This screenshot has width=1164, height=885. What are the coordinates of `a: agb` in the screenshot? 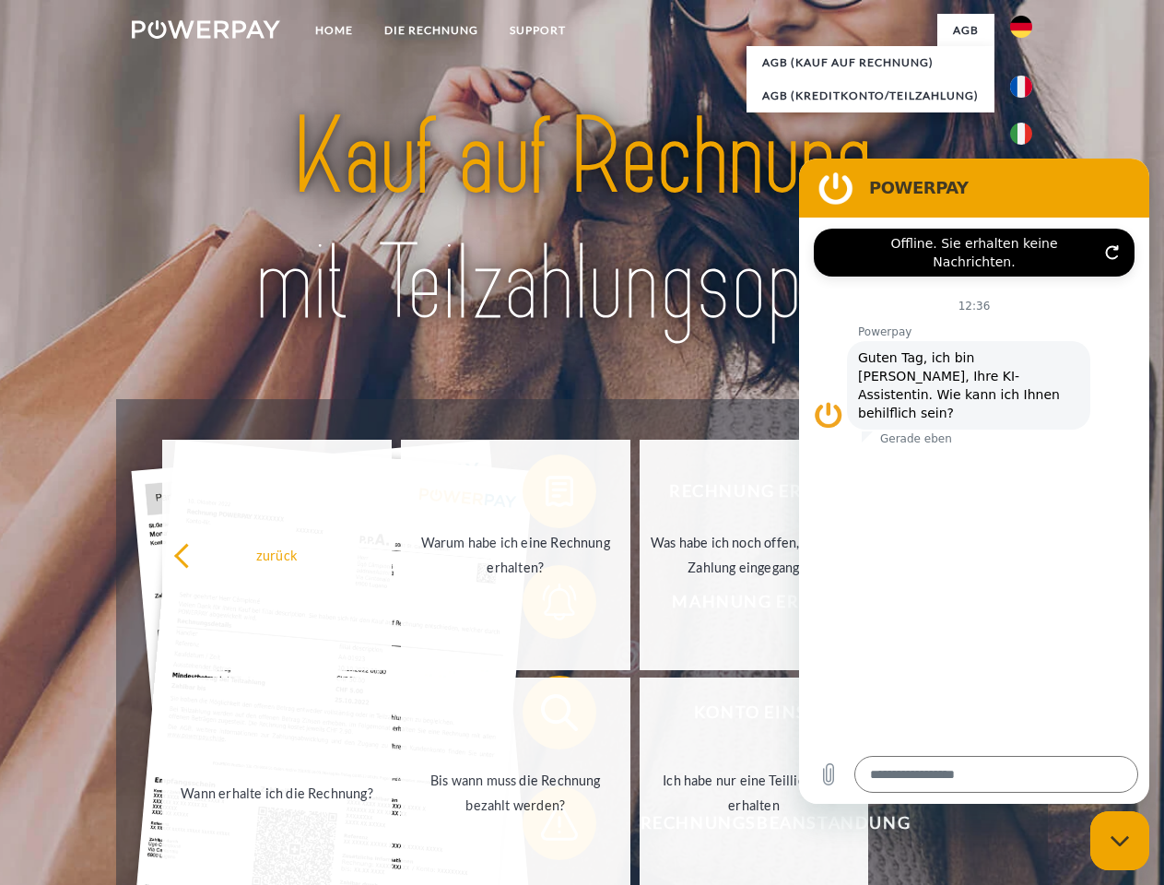 It's located at (966, 30).